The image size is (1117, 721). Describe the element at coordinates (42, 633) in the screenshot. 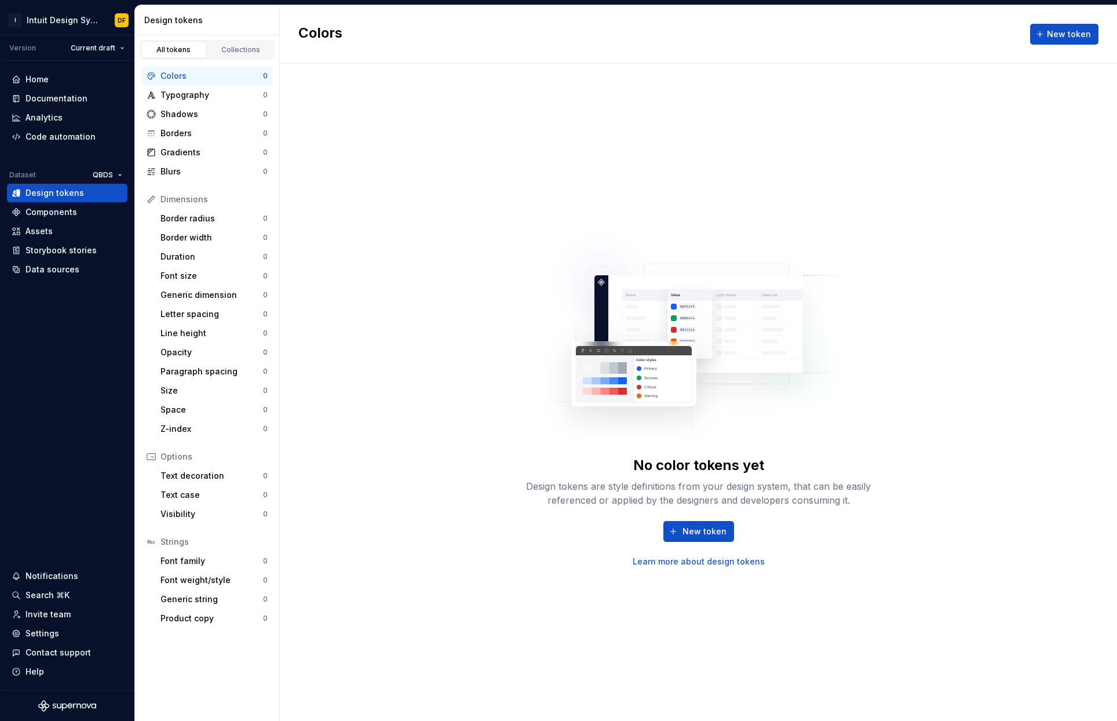

I see `div: Settings` at that location.